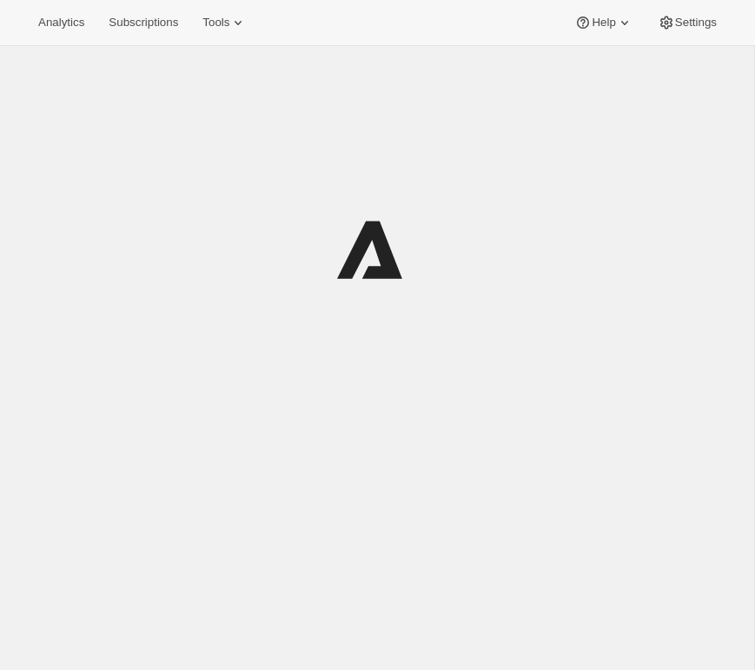 This screenshot has height=670, width=755. Describe the element at coordinates (143, 23) in the screenshot. I see `span: Subscriptions` at that location.